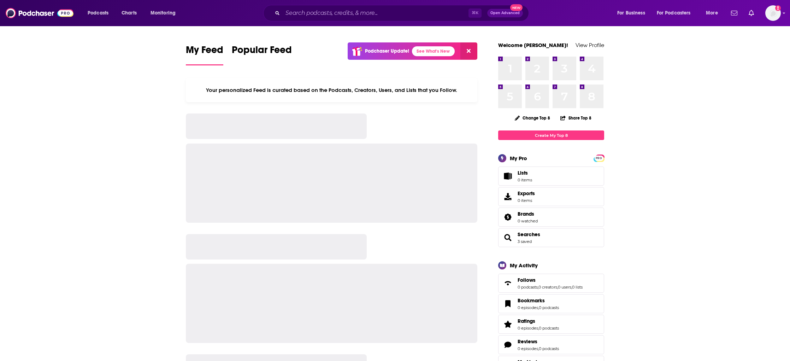 The width and height of the screenshot is (790, 361). Describe the element at coordinates (599, 158) in the screenshot. I see `a: PRO` at that location.